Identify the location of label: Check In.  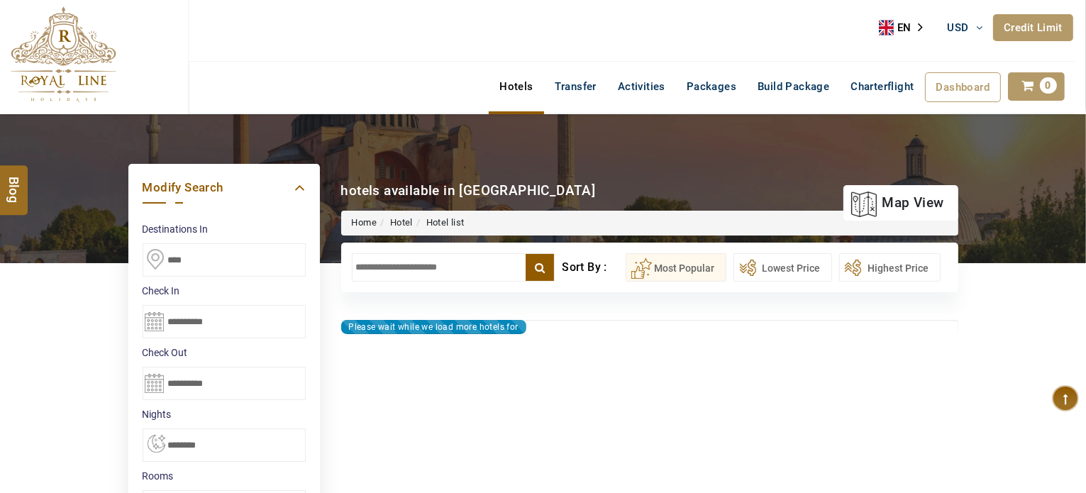
(224, 291).